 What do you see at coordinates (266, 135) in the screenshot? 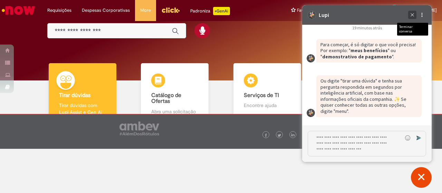
I see `img: logo_footer_facebook.png` at bounding box center [266, 135].